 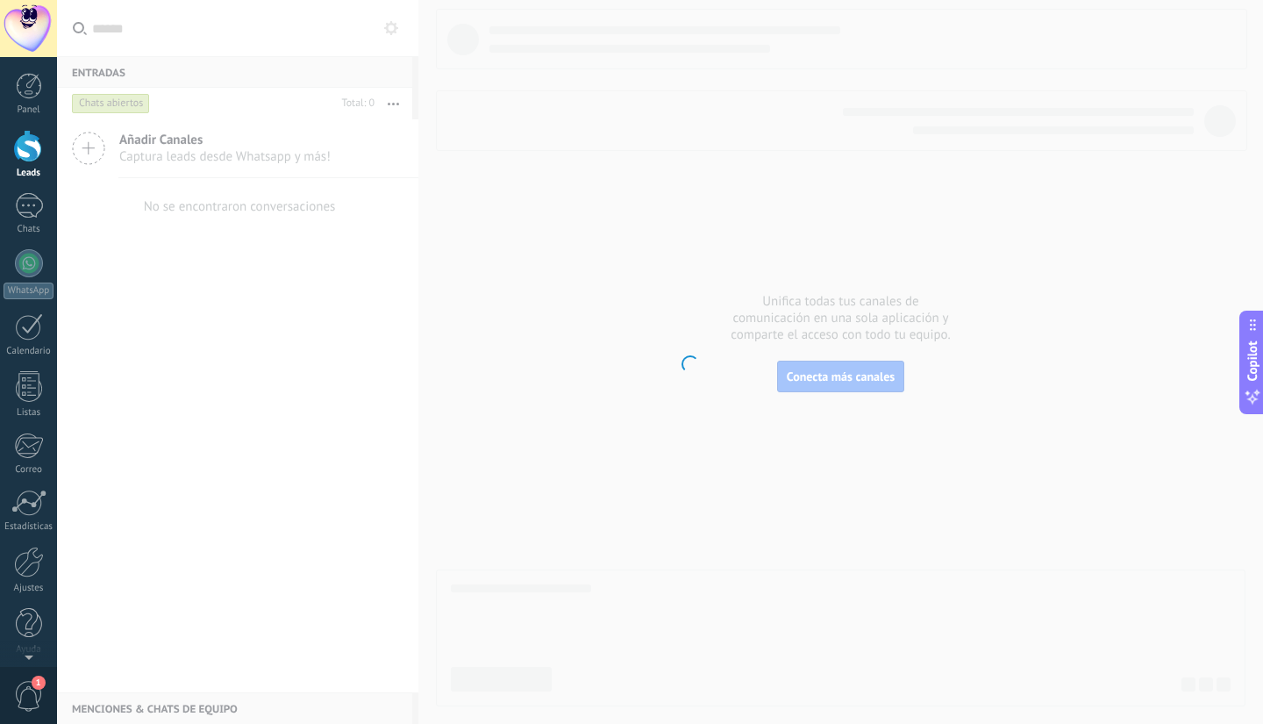 I want to click on div: WhatsApp, so click(x=28, y=290).